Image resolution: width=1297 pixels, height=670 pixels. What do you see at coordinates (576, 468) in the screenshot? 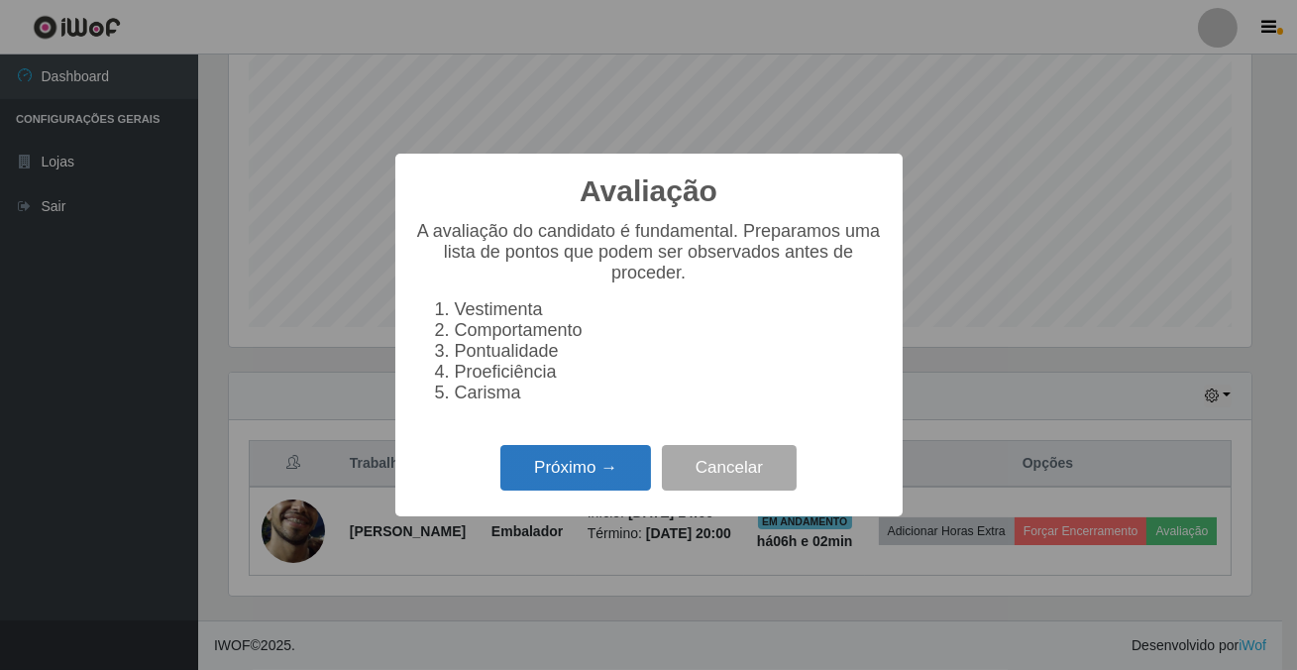
I see `button: Próximo →` at bounding box center [576, 468].